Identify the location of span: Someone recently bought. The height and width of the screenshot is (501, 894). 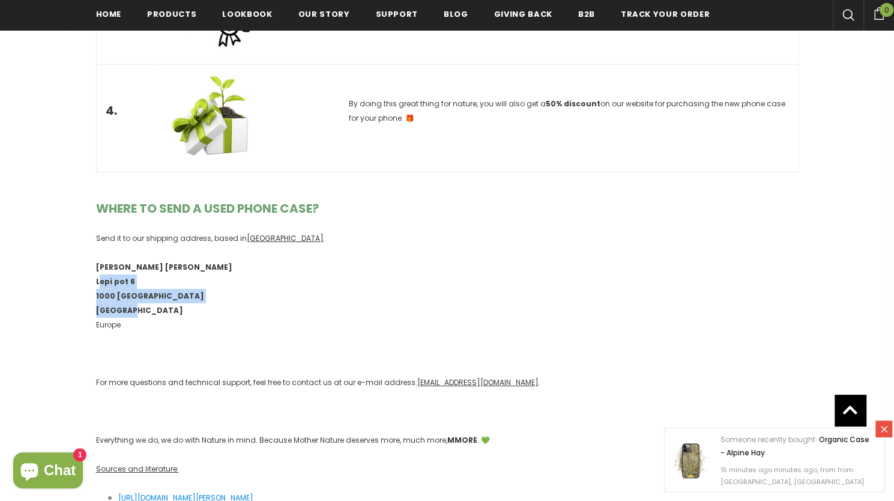
(768, 439).